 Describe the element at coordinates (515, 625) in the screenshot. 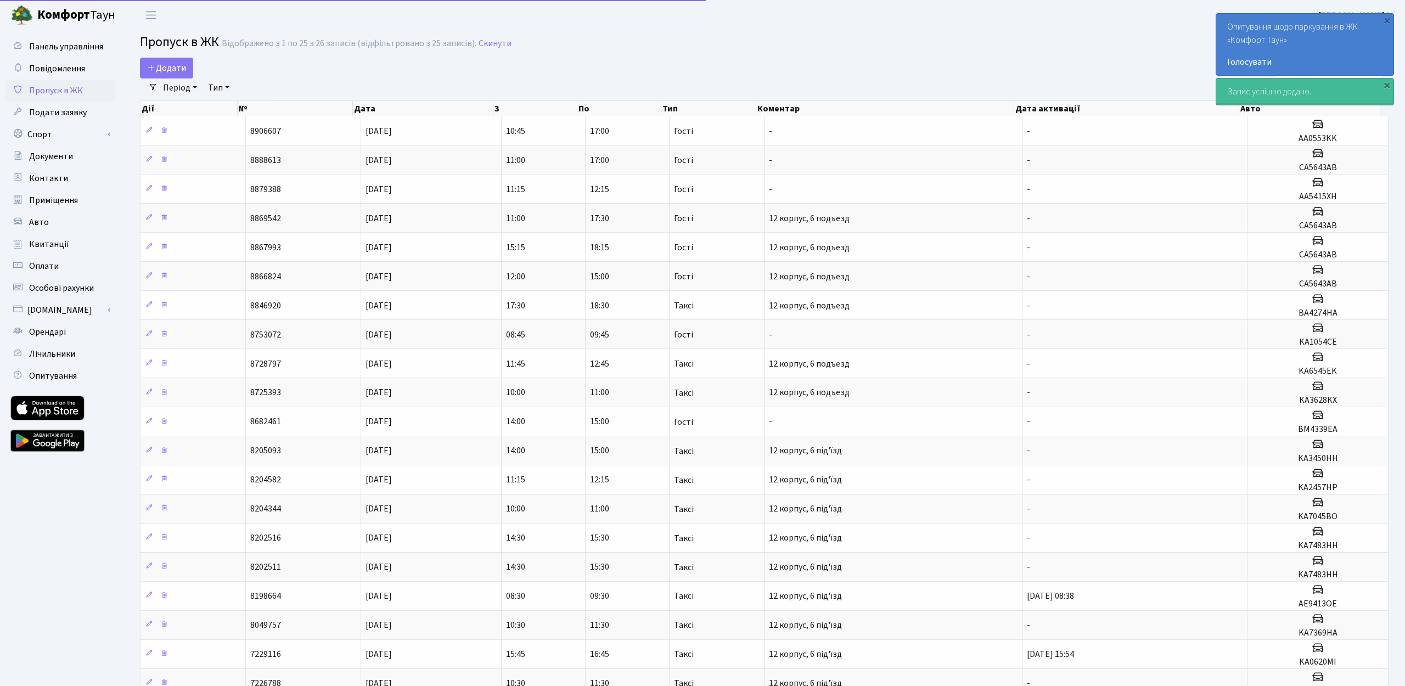

I see `span: 10:30` at that location.